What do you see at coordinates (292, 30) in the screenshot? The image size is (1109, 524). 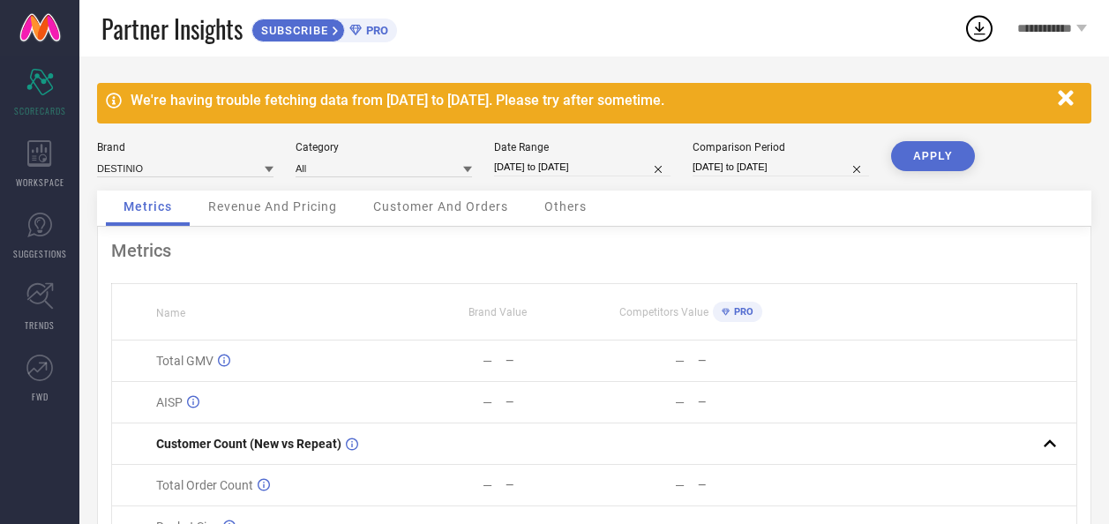 I see `span: SUBSCRIBE` at bounding box center [292, 30].